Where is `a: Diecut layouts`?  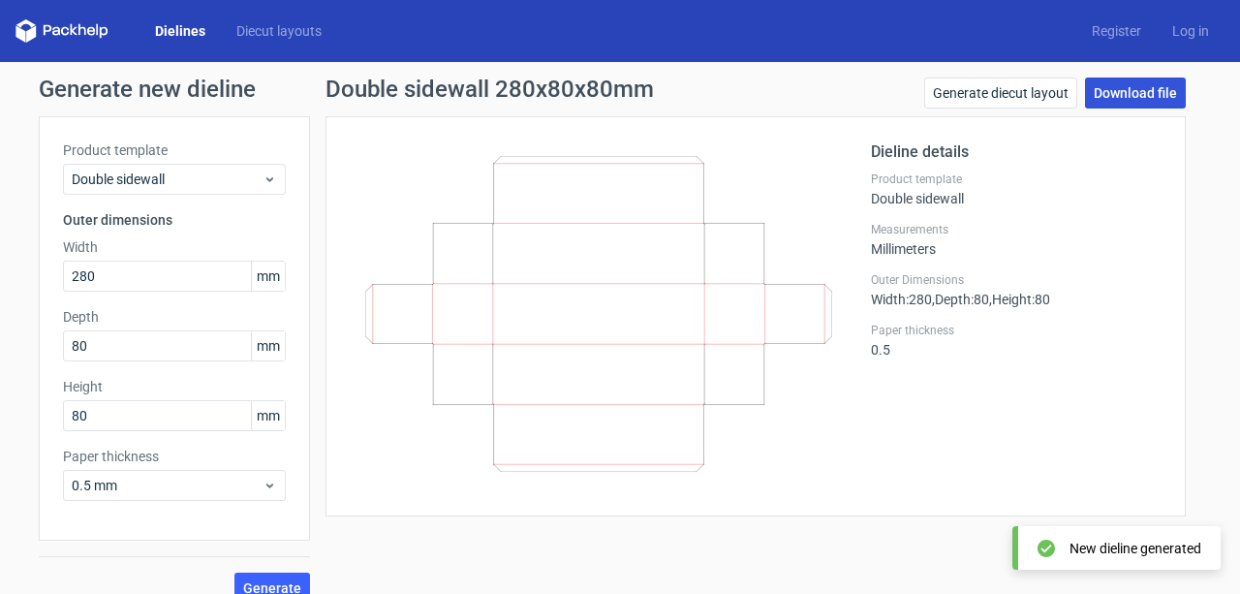
a: Diecut layouts is located at coordinates (279, 31).